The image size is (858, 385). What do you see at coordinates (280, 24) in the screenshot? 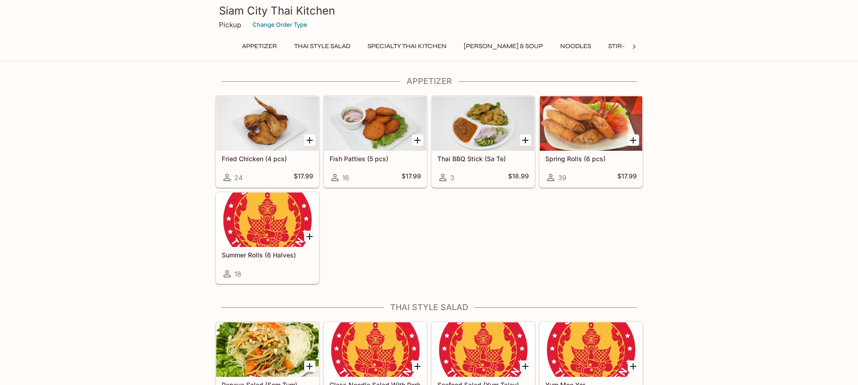
I see `button: Change Order Type` at bounding box center [280, 24].